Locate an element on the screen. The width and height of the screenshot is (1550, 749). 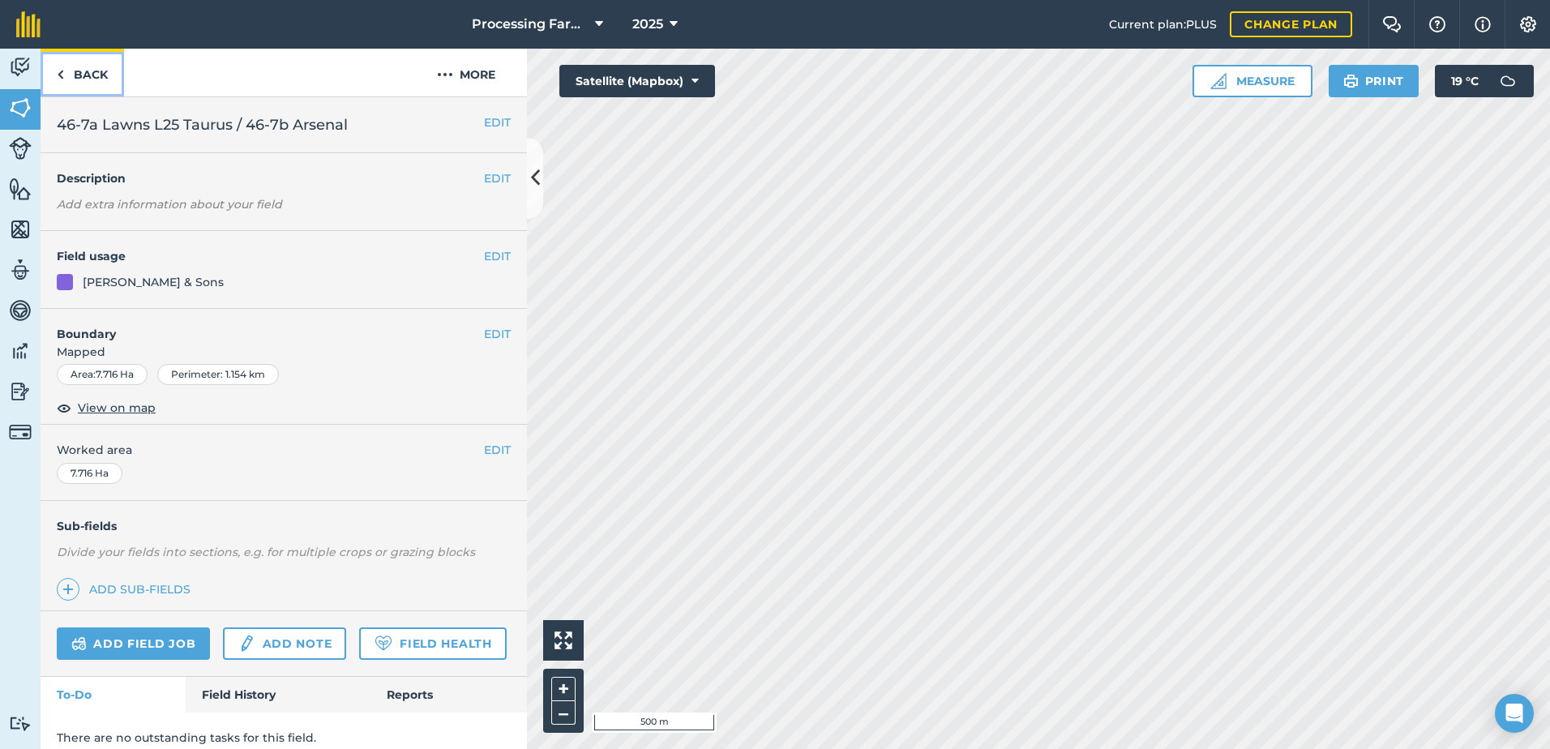
div: 7.716 Ha is located at coordinates (89, 473).